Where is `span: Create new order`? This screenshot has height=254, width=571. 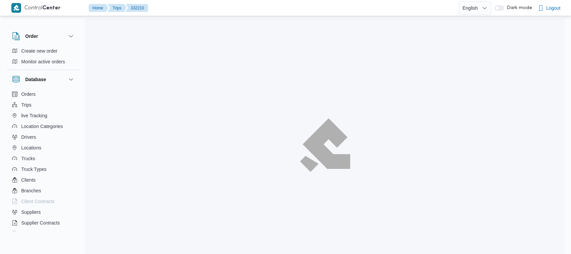 span: Create new order is located at coordinates (39, 51).